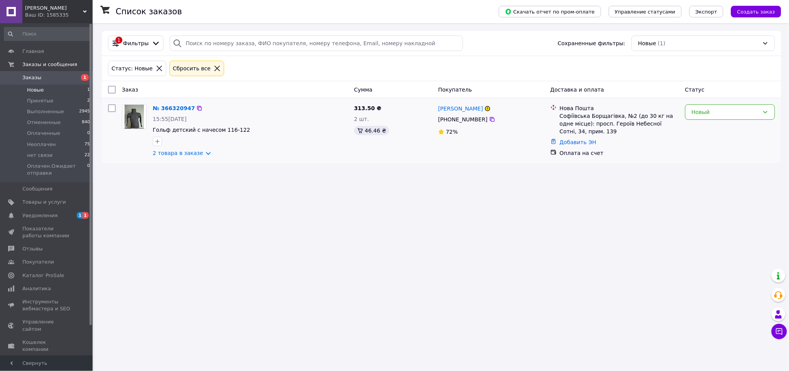 The image size is (789, 371). Describe the element at coordinates (178, 153) in the screenshot. I see `a: 2 товара в заказе` at that location.